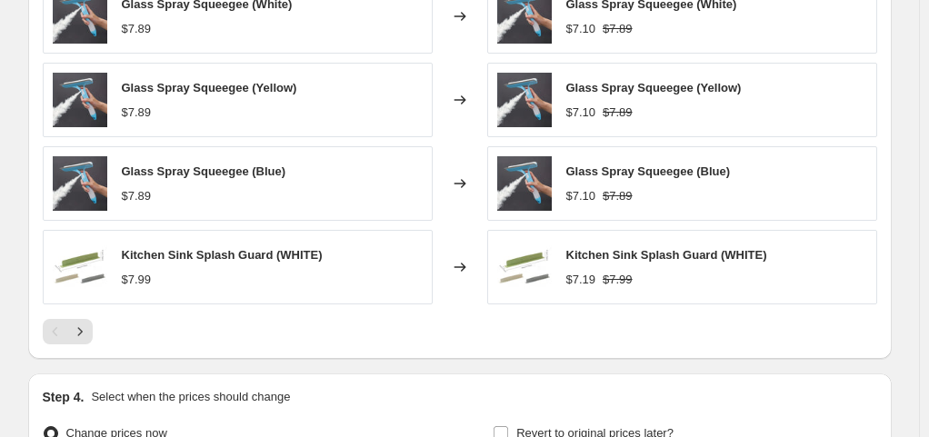 This screenshot has width=929, height=437. I want to click on nav: Pagination, so click(67, 332).